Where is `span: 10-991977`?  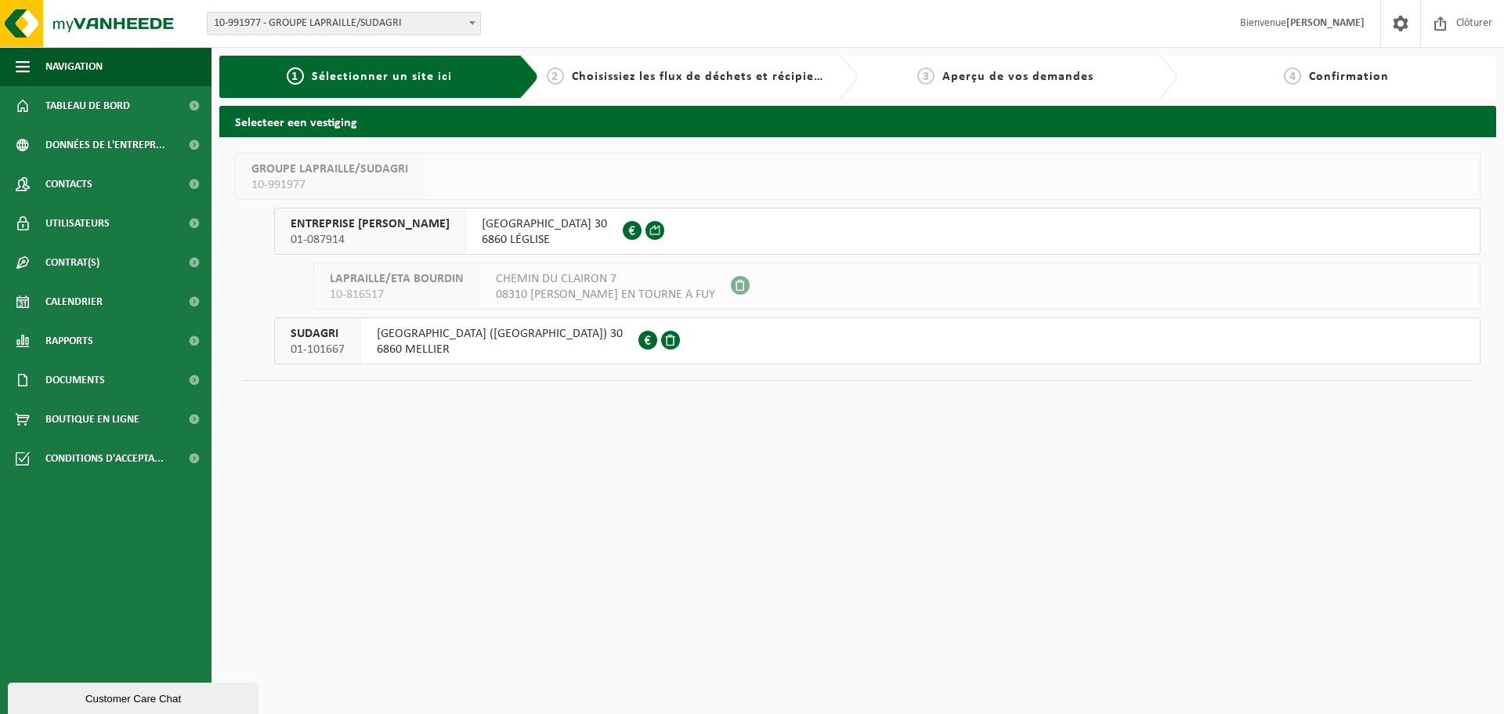
span: 10-991977 is located at coordinates (330, 185).